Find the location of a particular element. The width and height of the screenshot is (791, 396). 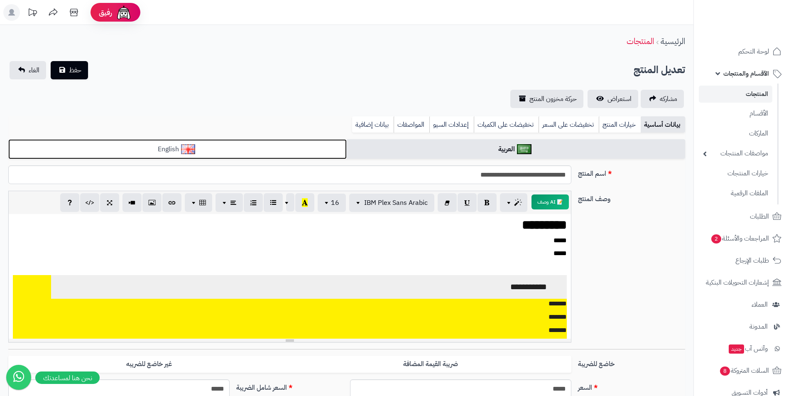

a: المواصفات is located at coordinates (412, 125).